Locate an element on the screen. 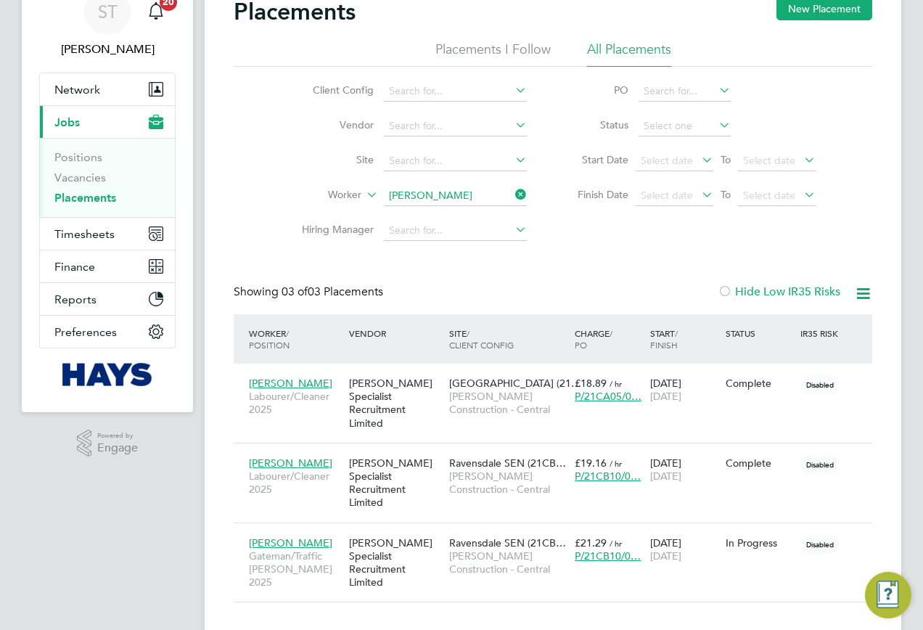 This screenshot has height=630, width=923. span: £18.89 is located at coordinates (591, 383).